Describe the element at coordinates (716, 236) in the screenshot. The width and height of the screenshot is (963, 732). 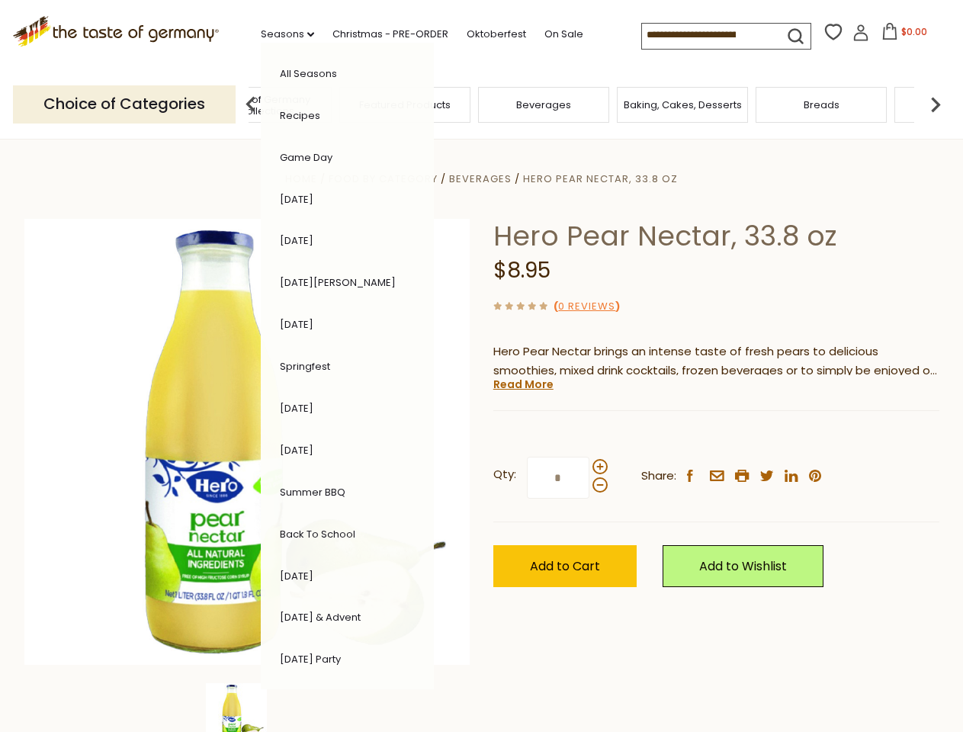
I see `h1: Hero Pear Nectar, 33.8 oz` at that location.